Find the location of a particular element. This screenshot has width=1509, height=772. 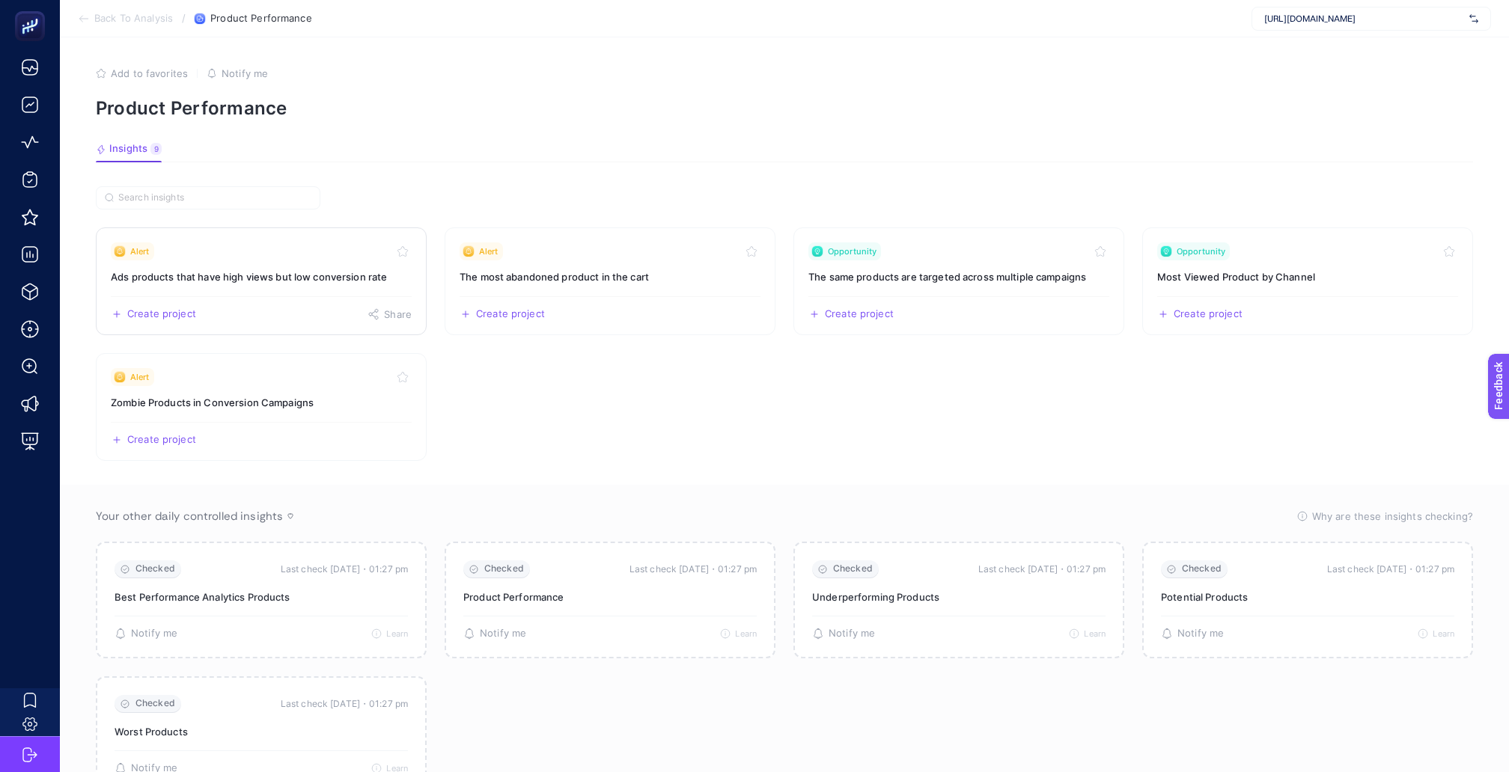

div: 9 is located at coordinates (156, 149).